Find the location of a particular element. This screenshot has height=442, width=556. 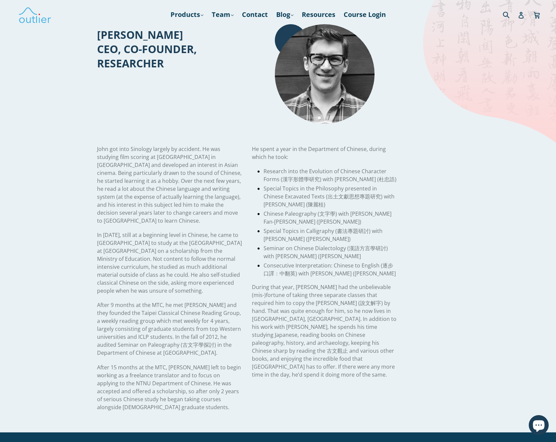

a: Resources is located at coordinates (318, 15).